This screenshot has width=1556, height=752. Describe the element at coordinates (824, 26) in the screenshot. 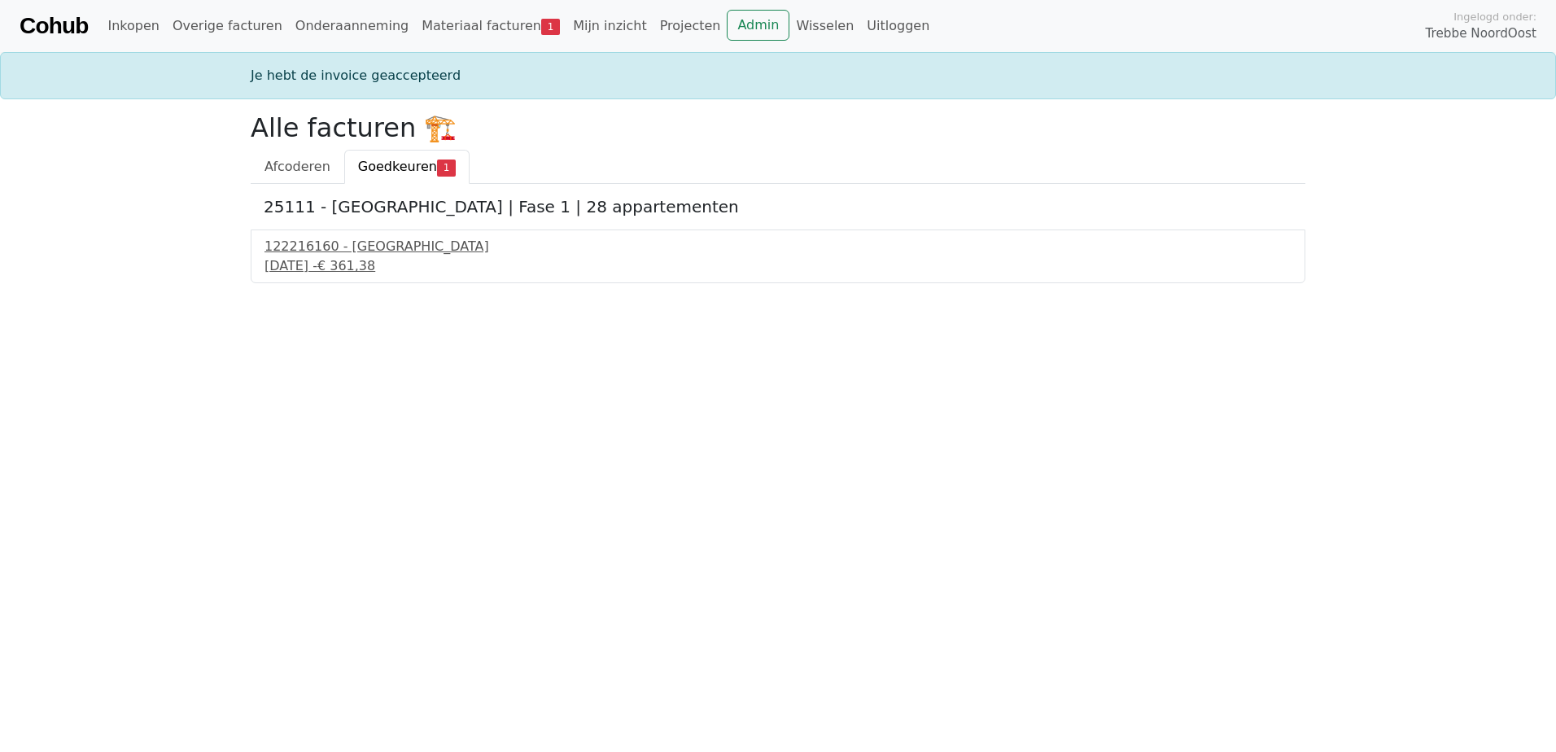

I see `a: Wisselen` at that location.